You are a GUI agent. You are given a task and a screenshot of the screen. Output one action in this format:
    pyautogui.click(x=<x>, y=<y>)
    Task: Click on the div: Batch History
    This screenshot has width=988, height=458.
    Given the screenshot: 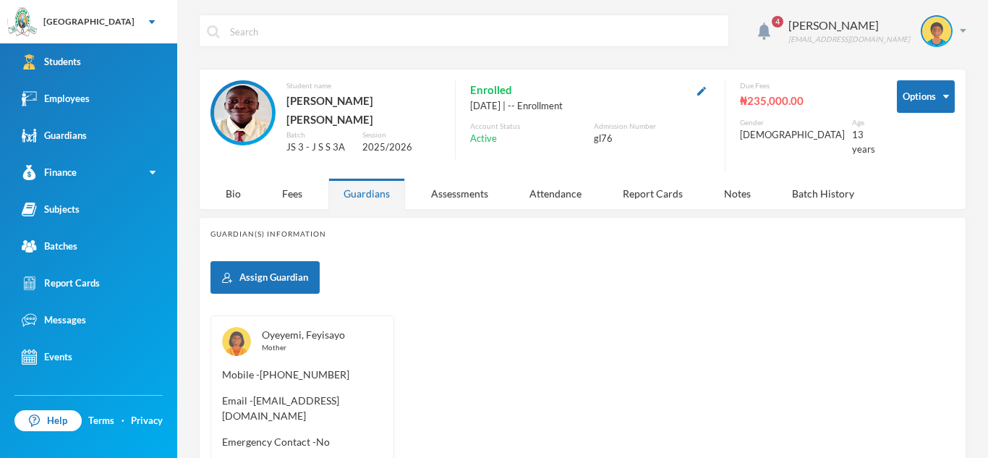 What is the action you would take?
    pyautogui.click(x=823, y=193)
    